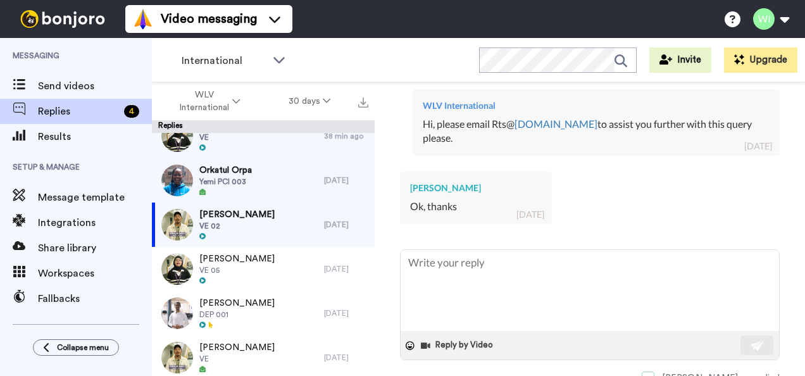 The height and width of the screenshot is (376, 805). I want to click on img: 3e23c4d3-1de5-4687-a0b0-757430013745-thumb.jpg, so click(177, 180).